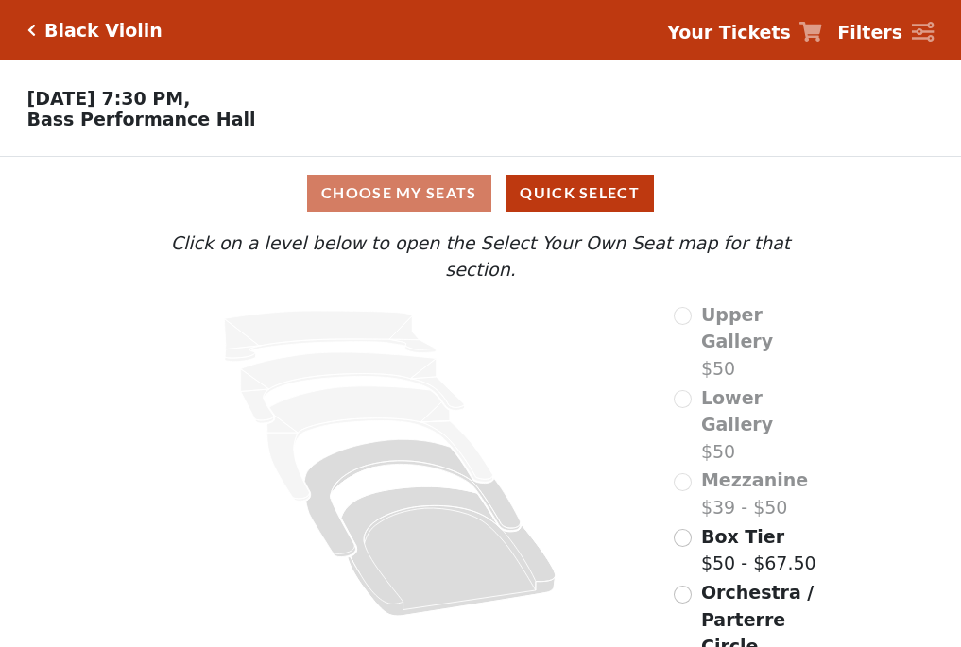  What do you see at coordinates (31, 30) in the screenshot?
I see `a: Click here to go back to filters` at bounding box center [31, 30].